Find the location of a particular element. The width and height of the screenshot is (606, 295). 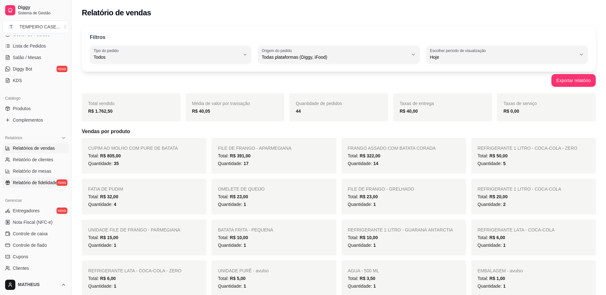

div: Catálogo is located at coordinates (35, 98).